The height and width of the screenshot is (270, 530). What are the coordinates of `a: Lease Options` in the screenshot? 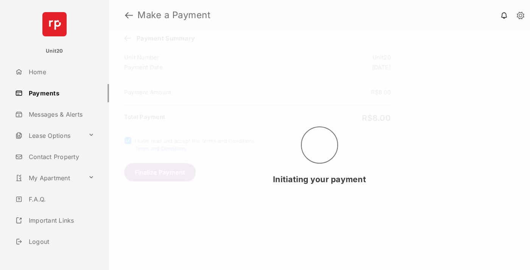 It's located at (48, 135).